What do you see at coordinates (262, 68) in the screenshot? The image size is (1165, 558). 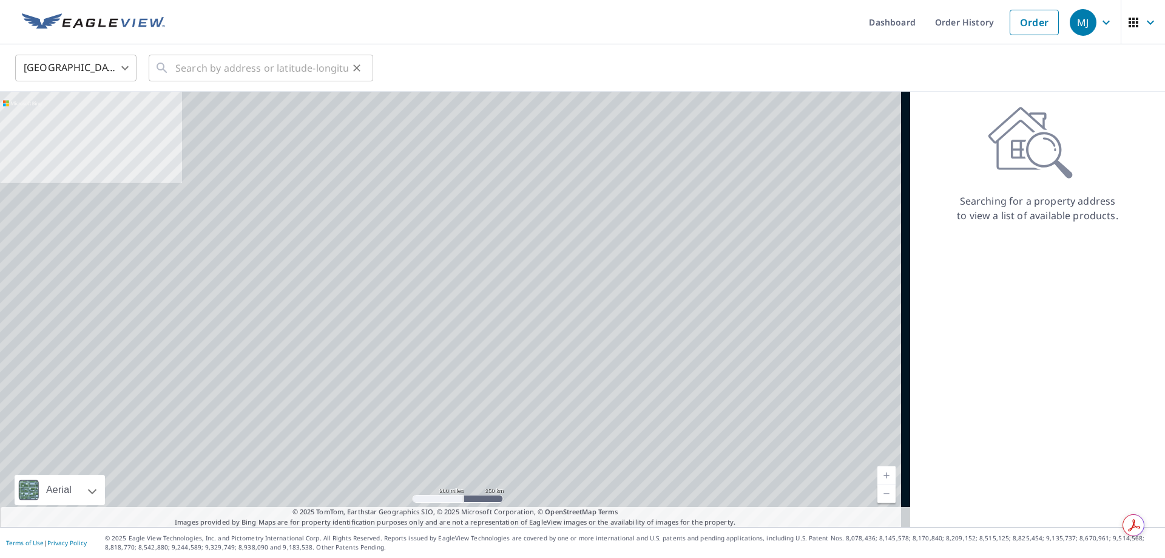 I see `input: Search by address or latitude-longitude` at bounding box center [262, 68].